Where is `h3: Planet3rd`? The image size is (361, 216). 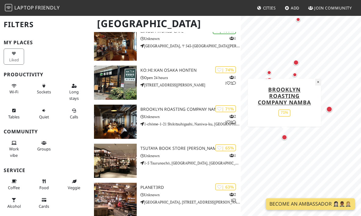 h3: Planet3rd is located at coordinates (190, 187).